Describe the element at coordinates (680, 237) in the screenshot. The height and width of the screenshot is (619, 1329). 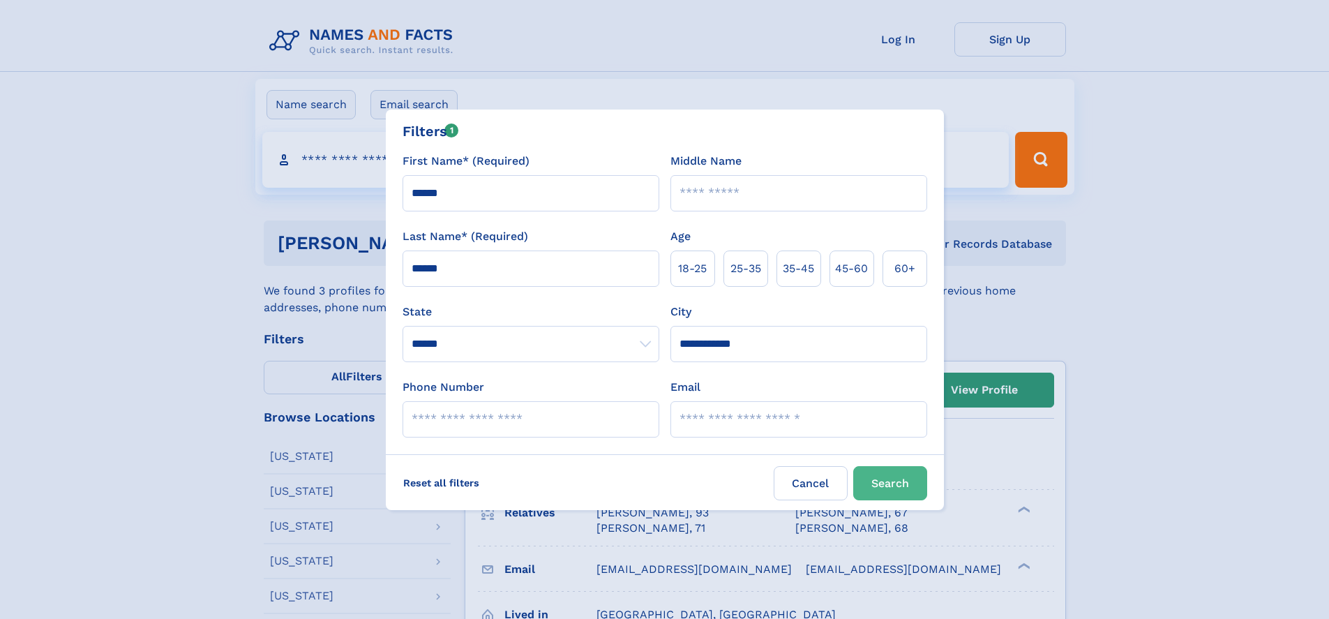
I see `label: Age` at that location.